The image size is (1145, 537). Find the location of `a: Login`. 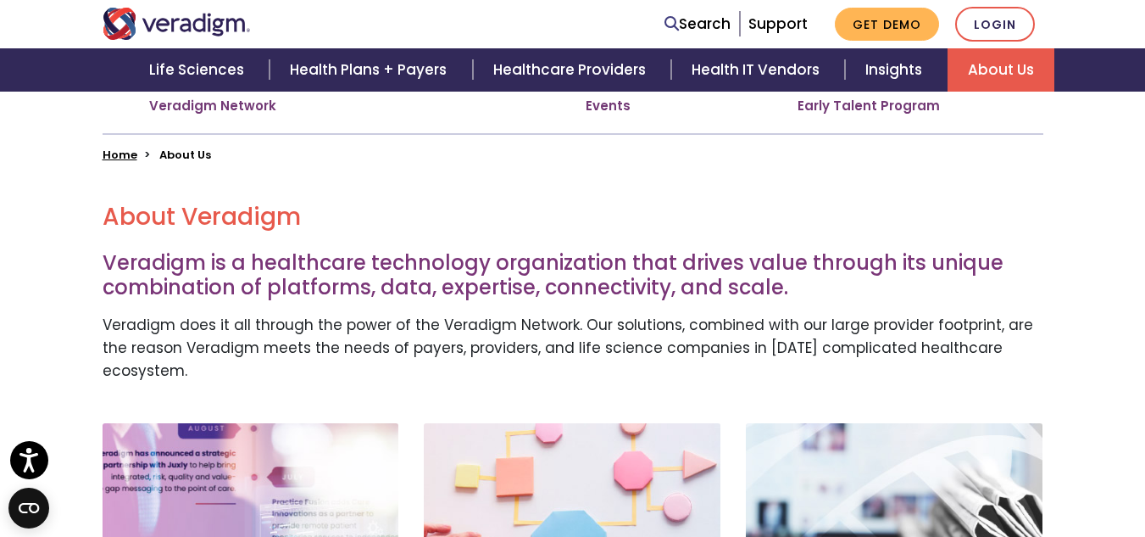

a: Login is located at coordinates (995, 24).